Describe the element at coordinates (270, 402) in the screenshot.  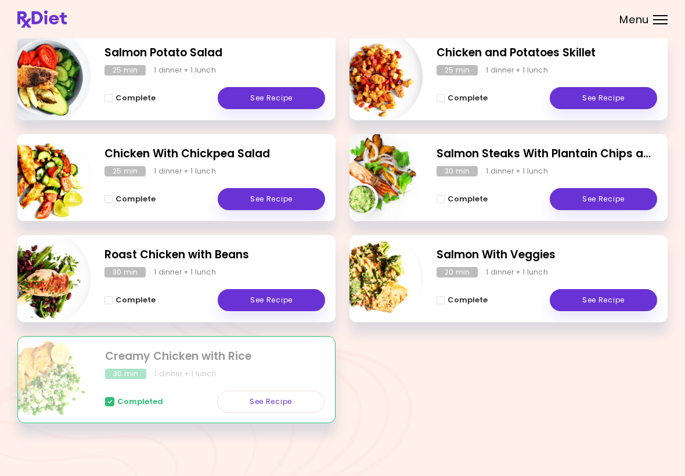
I see `a: See Recipe - Creamy Chicken with Rice` at that location.